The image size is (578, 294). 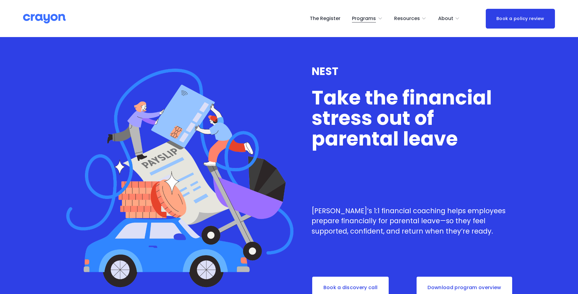 I want to click on h1: Take the financial stress out of parental leave, so click(x=414, y=118).